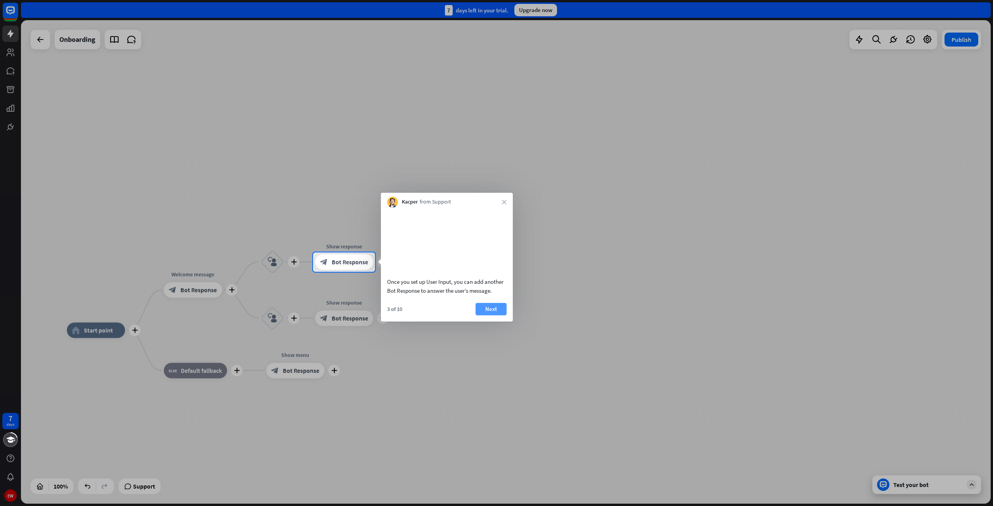 The height and width of the screenshot is (506, 993). Describe the element at coordinates (324, 262) in the screenshot. I see `i: block_bot_response` at that location.